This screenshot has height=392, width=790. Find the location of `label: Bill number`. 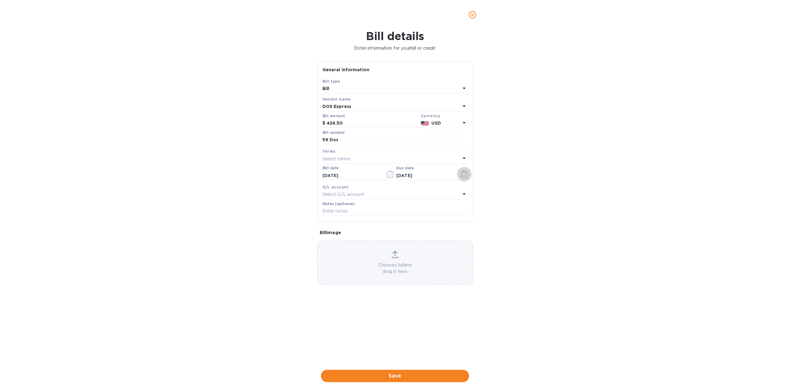

label: Bill number is located at coordinates (334, 133).